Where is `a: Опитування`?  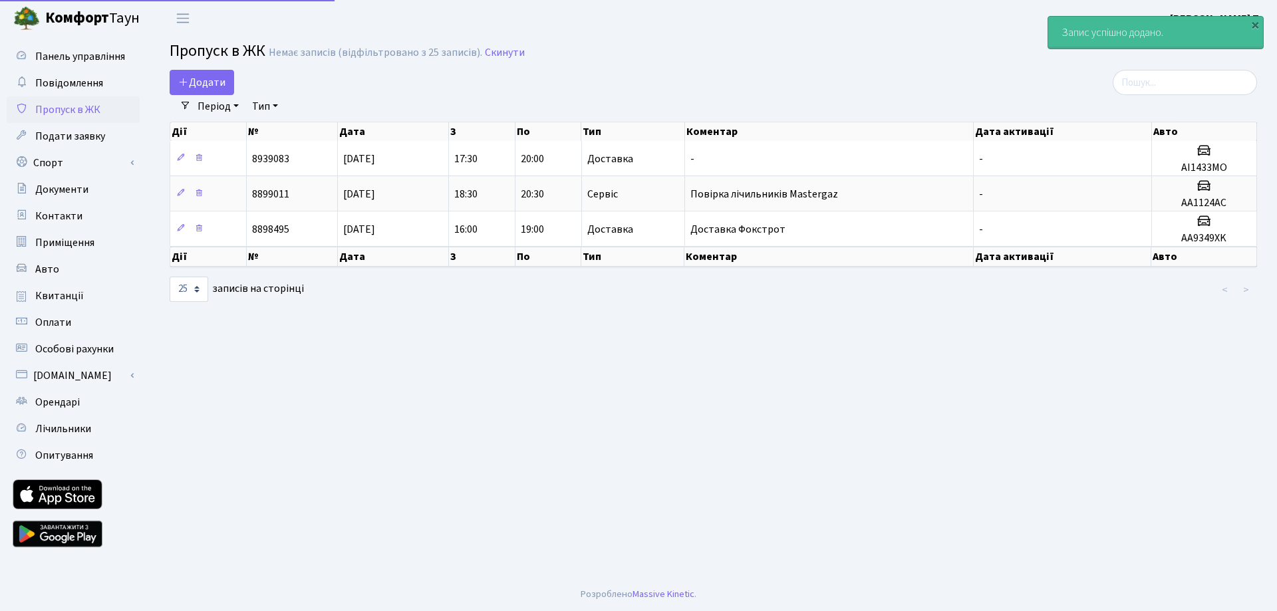
a: Опитування is located at coordinates (73, 456).